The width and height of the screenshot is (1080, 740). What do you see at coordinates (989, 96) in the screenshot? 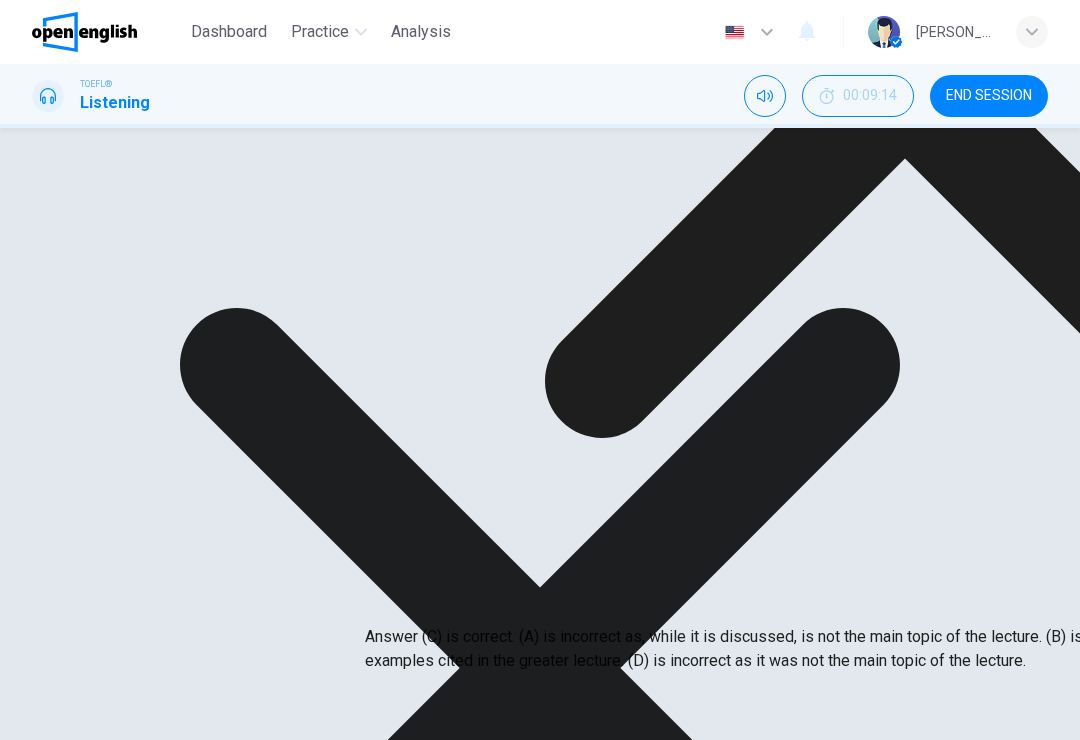
I see `span: END SESSION` at bounding box center [989, 96].